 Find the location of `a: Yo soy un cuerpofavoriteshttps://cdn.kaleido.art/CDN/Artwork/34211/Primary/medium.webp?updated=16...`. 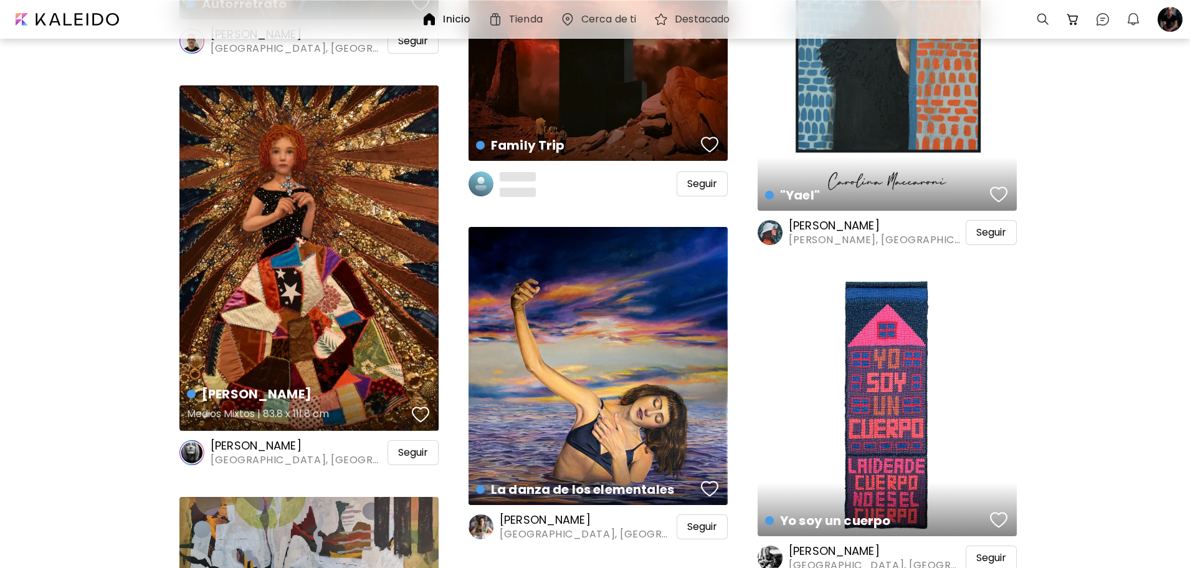

a: Yo soy un cuerpofavoriteshttps://cdn.kaleido.art/CDN/Artwork/34211/Primary/medium.webp?updated=16... is located at coordinates (888, 406).